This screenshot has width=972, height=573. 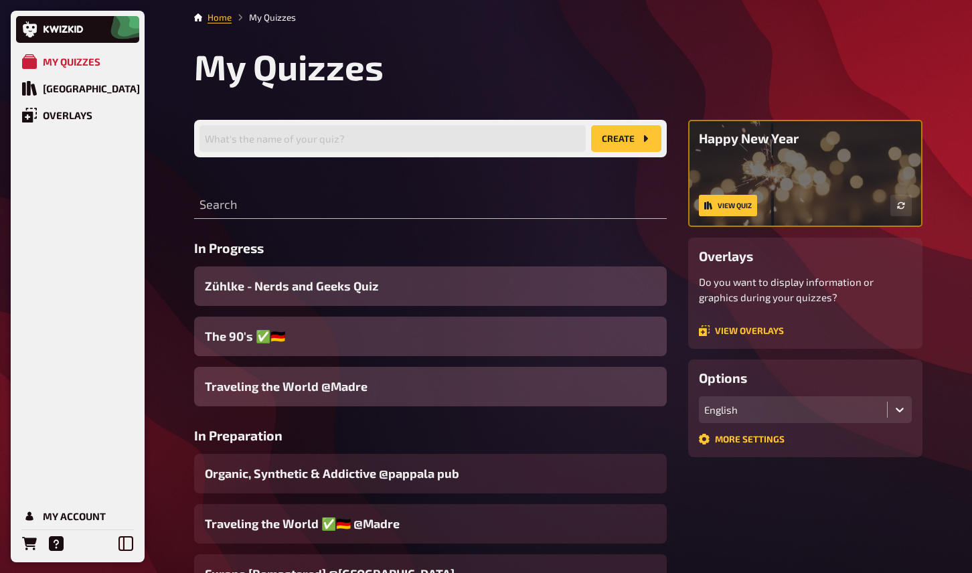 What do you see at coordinates (741, 439) in the screenshot?
I see `a: More settings` at bounding box center [741, 439].